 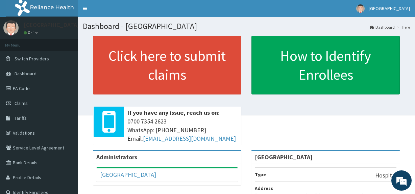 What do you see at coordinates (167, 65) in the screenshot?
I see `a: Click here to submit claims` at bounding box center [167, 65].